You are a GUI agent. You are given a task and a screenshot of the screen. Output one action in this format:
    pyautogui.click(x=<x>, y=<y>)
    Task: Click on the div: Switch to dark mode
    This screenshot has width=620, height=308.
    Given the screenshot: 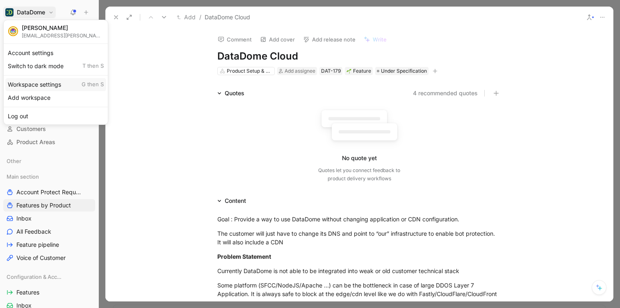 What is the action you would take?
    pyautogui.click(x=56, y=66)
    